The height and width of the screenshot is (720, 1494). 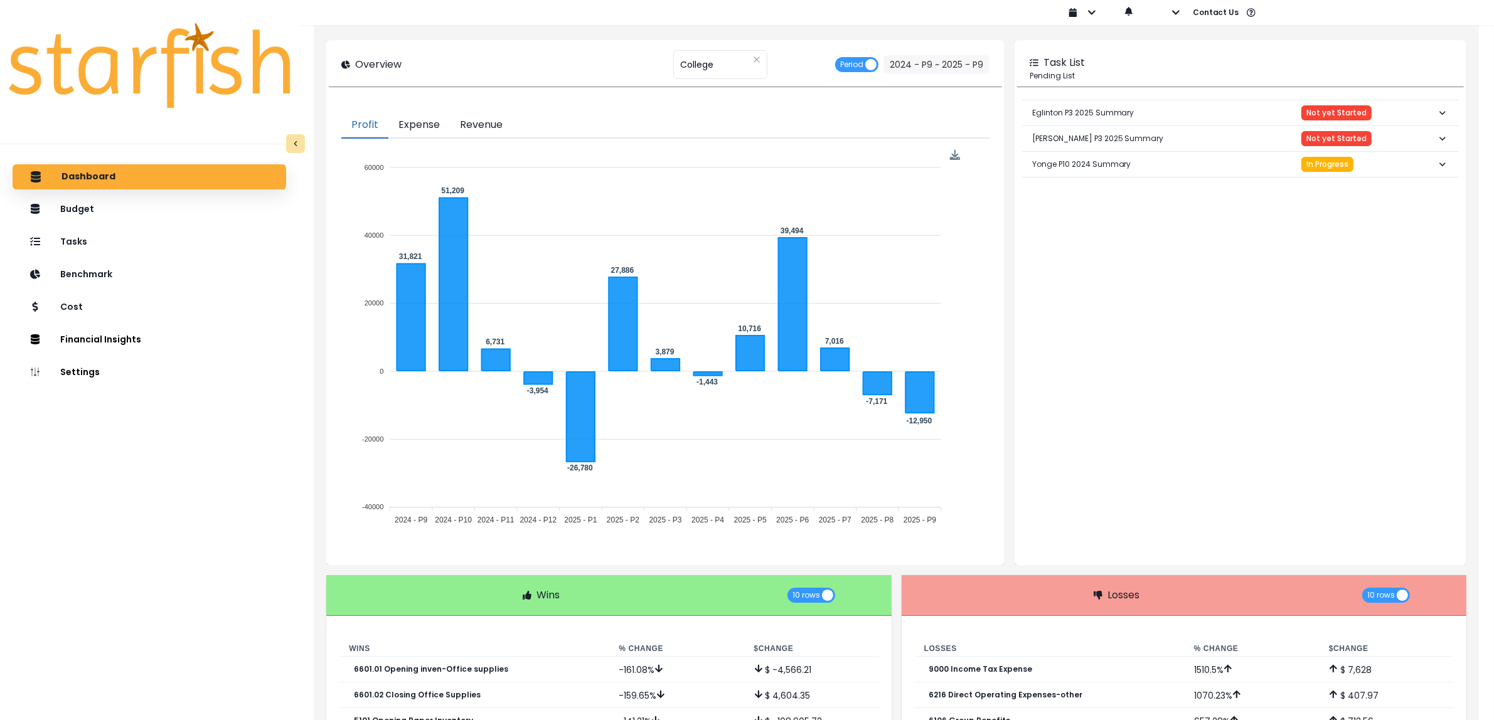 I want to click on svg: close, so click(x=757, y=60).